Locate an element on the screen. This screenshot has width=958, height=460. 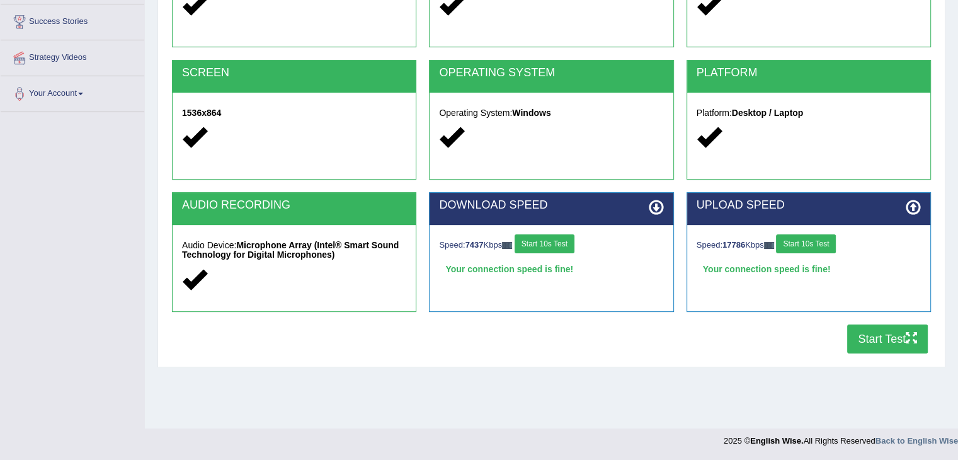
strong: Windows is located at coordinates (531, 113).